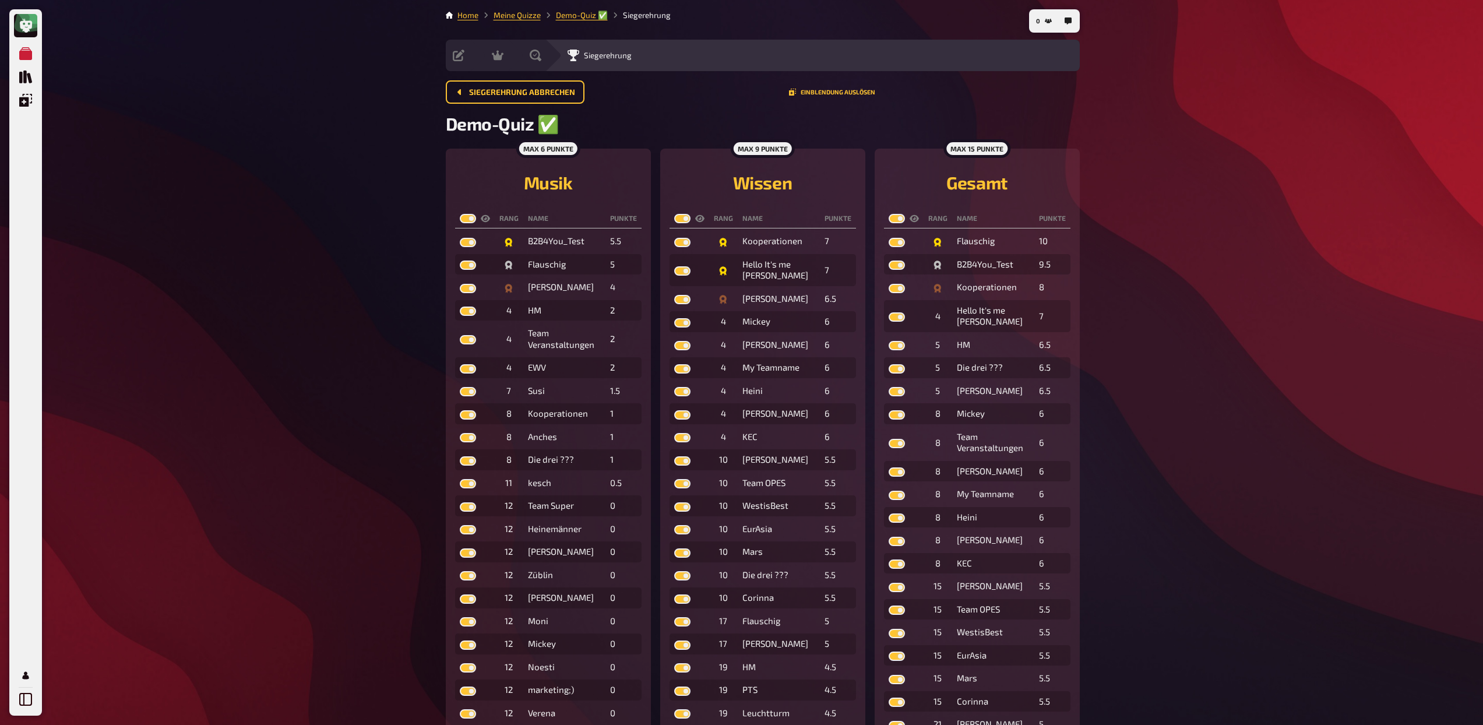 The height and width of the screenshot is (725, 1483). Describe the element at coordinates (548, 182) in the screenshot. I see `h2: Musik` at that location.